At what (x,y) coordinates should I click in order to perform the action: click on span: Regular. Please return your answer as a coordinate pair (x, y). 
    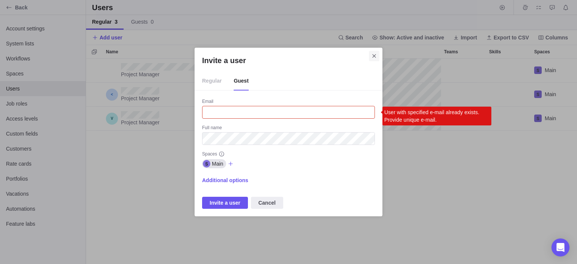
    Looking at the image, I should click on (212, 81).